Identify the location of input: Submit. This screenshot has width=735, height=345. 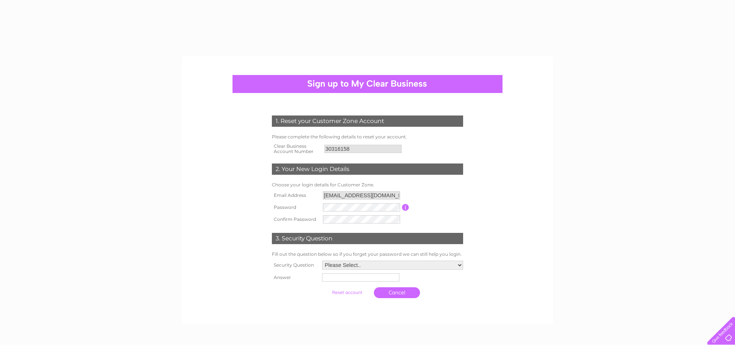
(347, 292).